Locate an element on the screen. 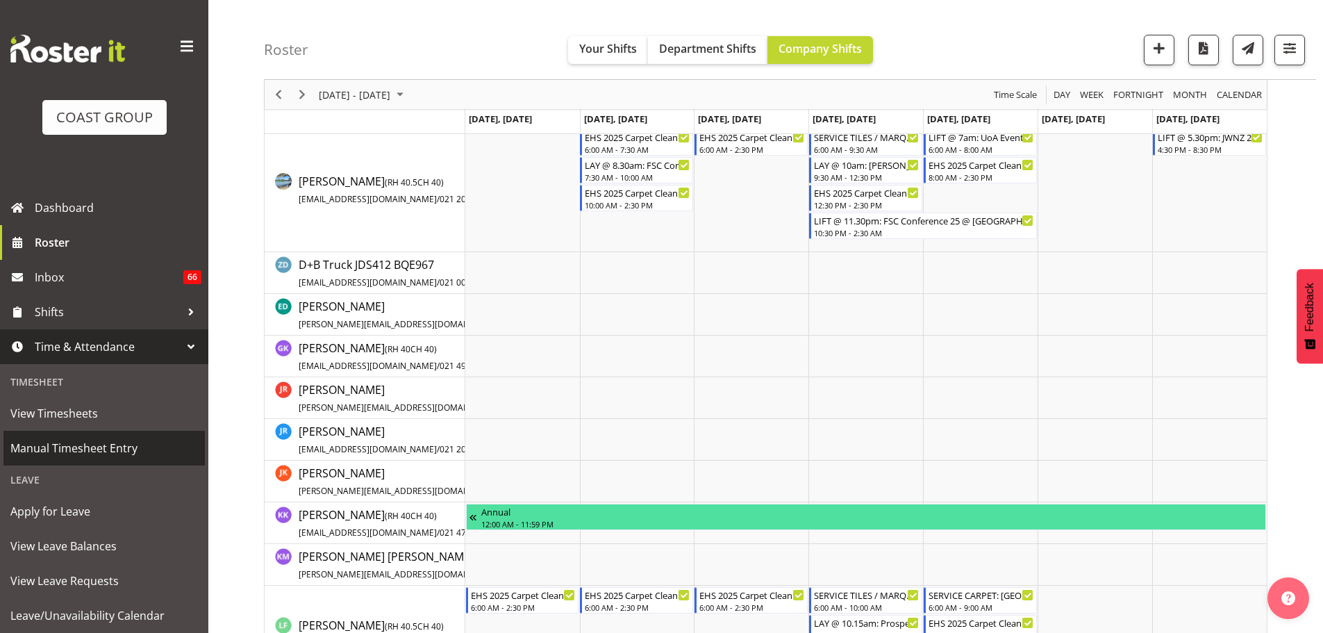  div: 12:00 AM - 11:59 PM is located at coordinates (872, 524).